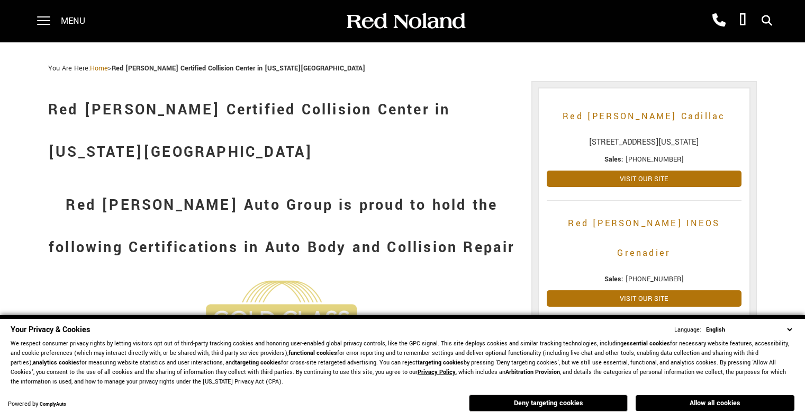 Image resolution: width=805 pixels, height=419 pixels. What do you see at coordinates (50, 329) in the screenshot?
I see `span: Your Privacy & Cookies` at bounding box center [50, 329].